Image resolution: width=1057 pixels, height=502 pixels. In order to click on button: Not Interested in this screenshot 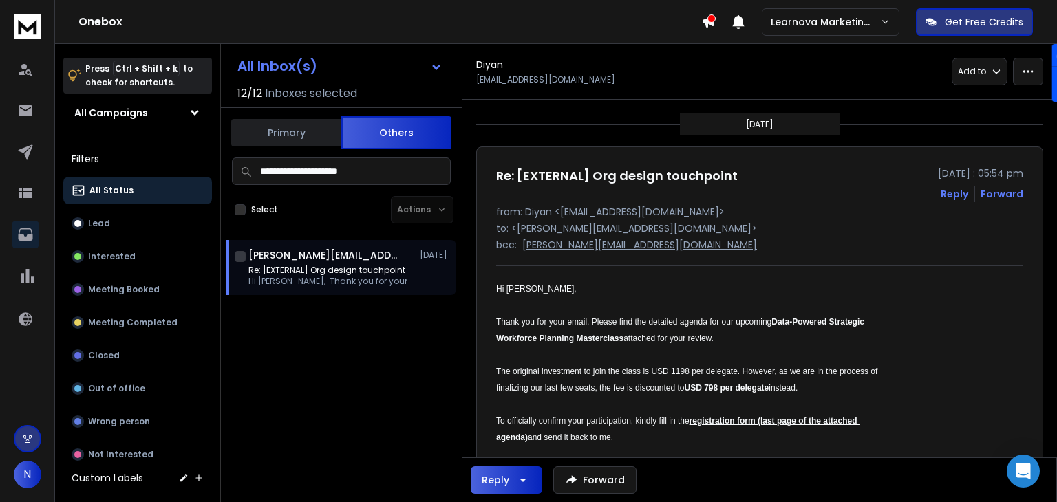, I will do `click(138, 455)`.